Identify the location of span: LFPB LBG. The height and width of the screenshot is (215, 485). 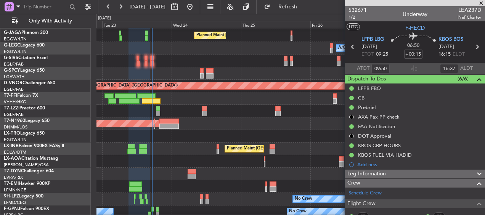
(373, 40).